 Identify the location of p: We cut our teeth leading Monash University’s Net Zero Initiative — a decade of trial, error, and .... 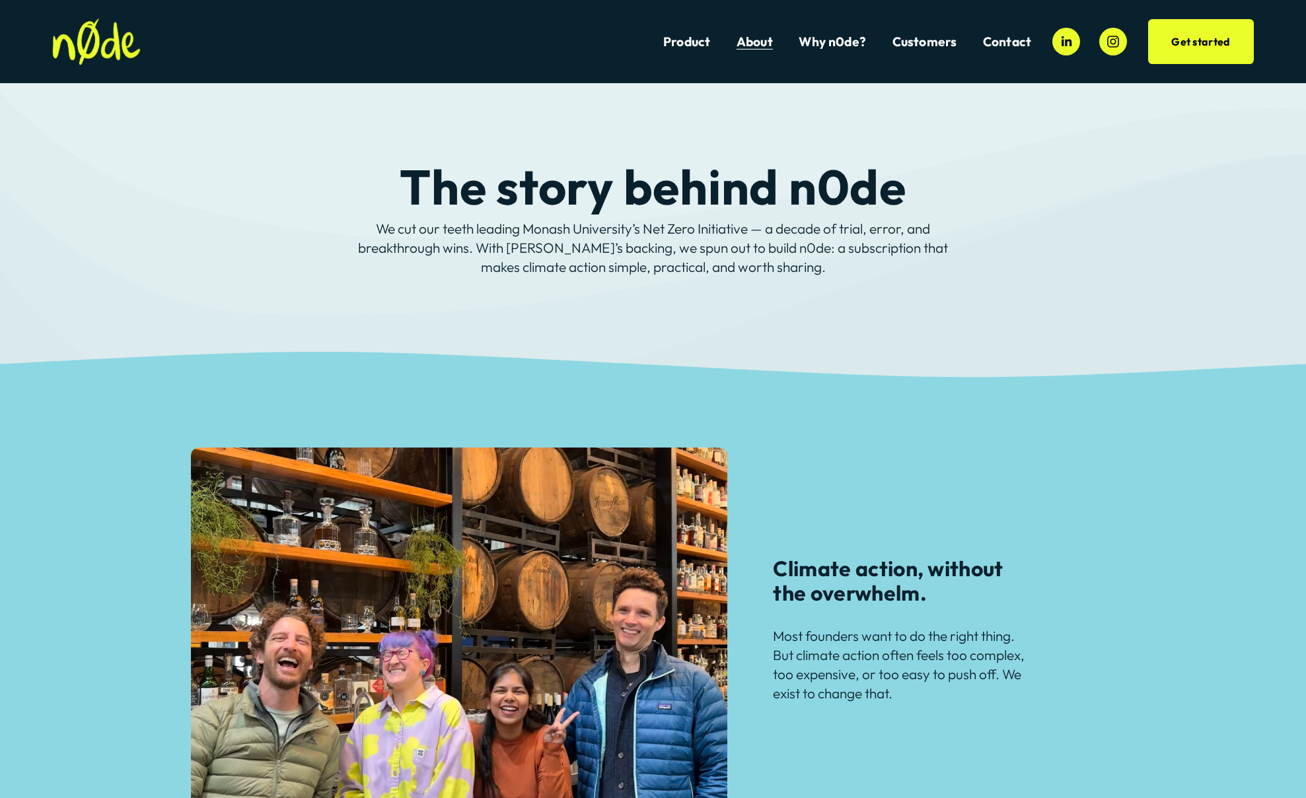
(653, 248).